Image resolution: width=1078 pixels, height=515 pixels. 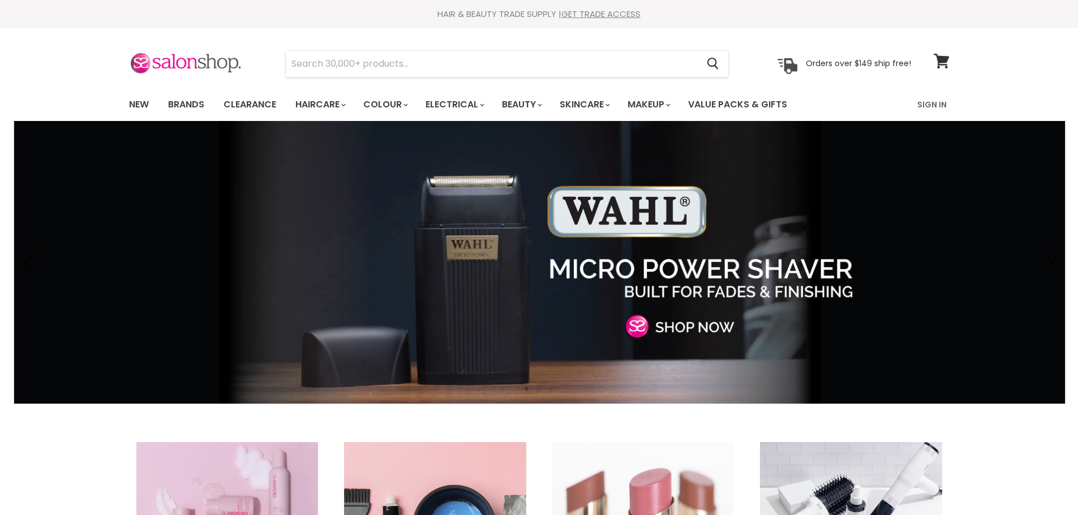 What do you see at coordinates (385, 105) in the screenshot?
I see `a: Colour` at bounding box center [385, 105].